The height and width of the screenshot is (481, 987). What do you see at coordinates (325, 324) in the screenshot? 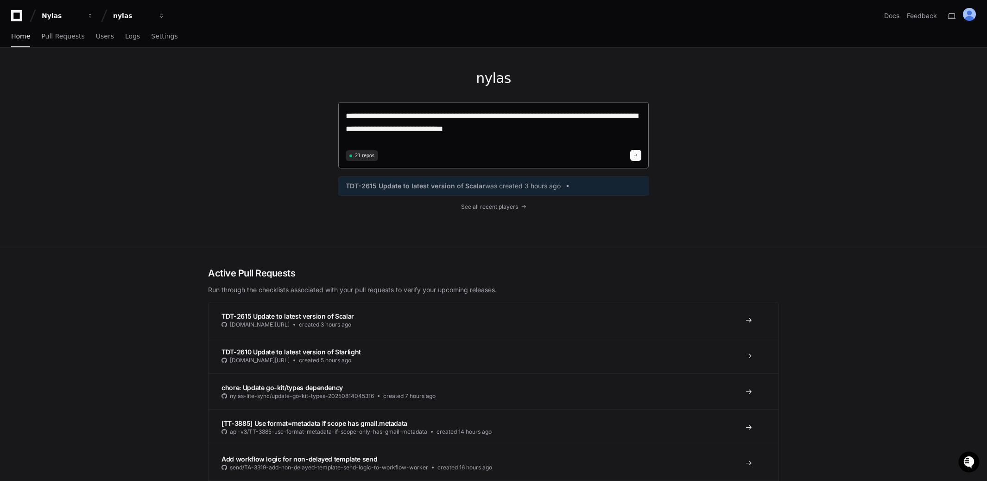
I see `span: created 3 hours ago` at bounding box center [325, 324].